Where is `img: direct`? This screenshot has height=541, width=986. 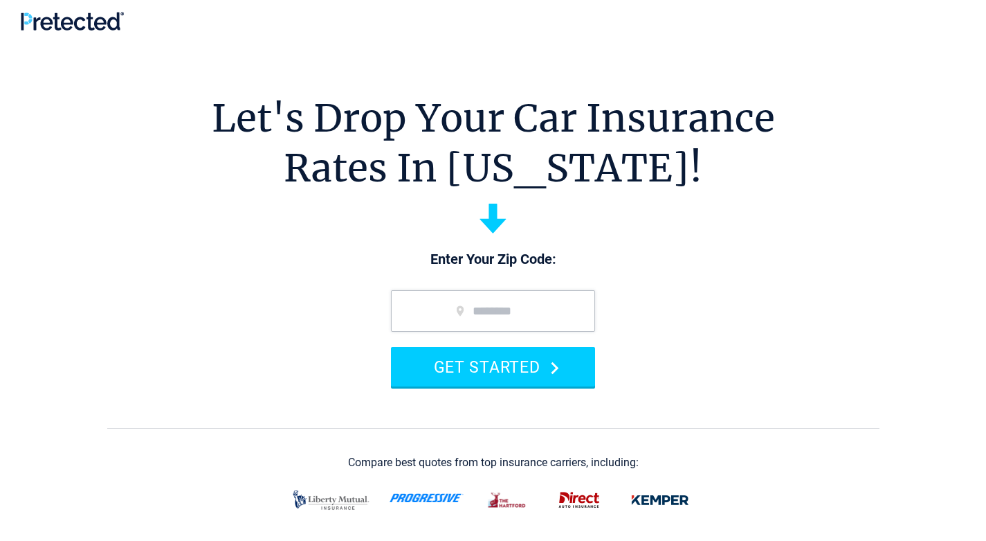
img: direct is located at coordinates (579, 500).